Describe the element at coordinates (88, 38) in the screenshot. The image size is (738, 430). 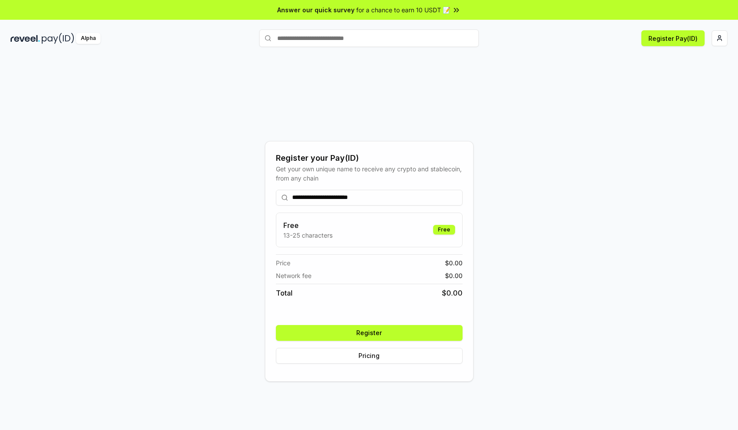
I see `div: Alpha` at that location.